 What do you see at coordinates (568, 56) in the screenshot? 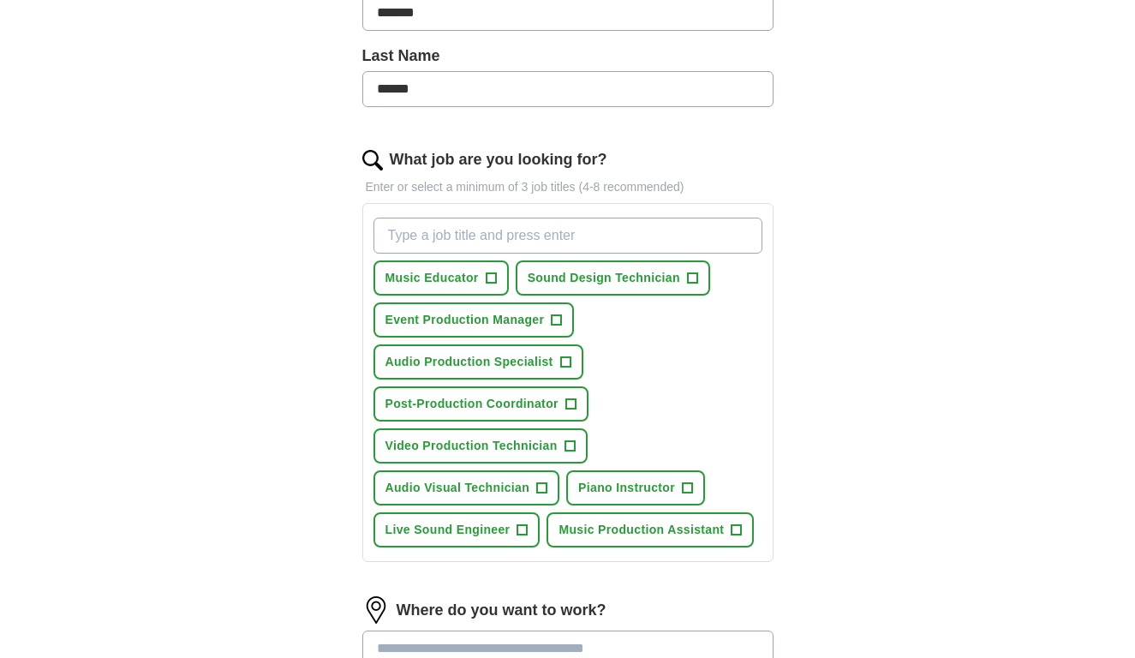
I see `label: Last Name` at bounding box center [568, 56].